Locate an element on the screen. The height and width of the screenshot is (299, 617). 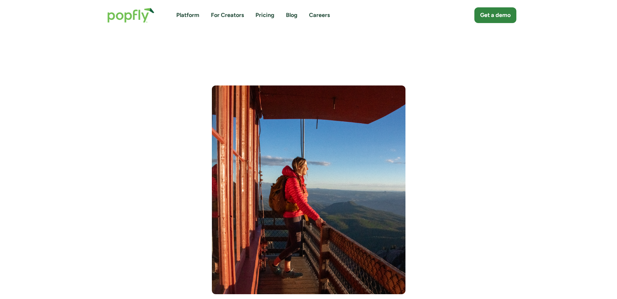
a: Pricing is located at coordinates (265, 15).